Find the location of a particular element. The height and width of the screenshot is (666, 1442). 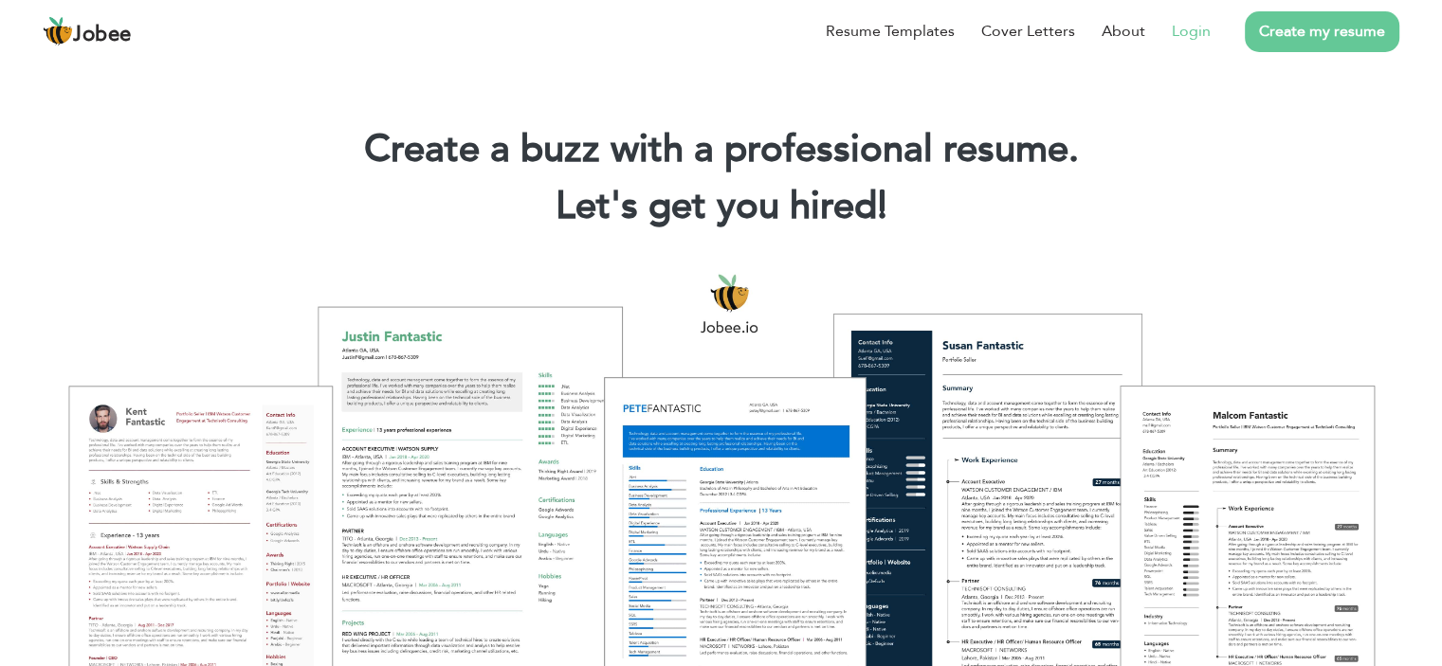

a: Jobee is located at coordinates (87, 31).